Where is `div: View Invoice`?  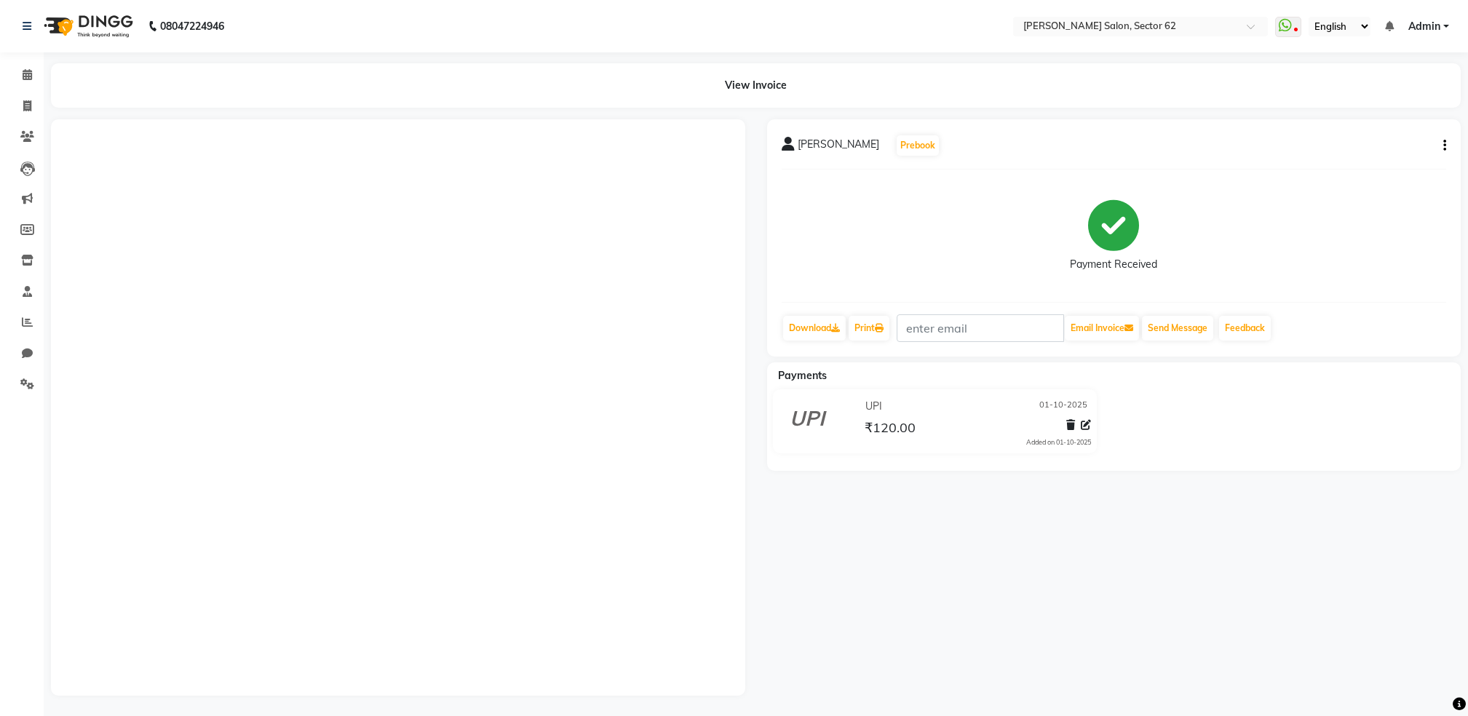 div: View Invoice is located at coordinates (755, 85).